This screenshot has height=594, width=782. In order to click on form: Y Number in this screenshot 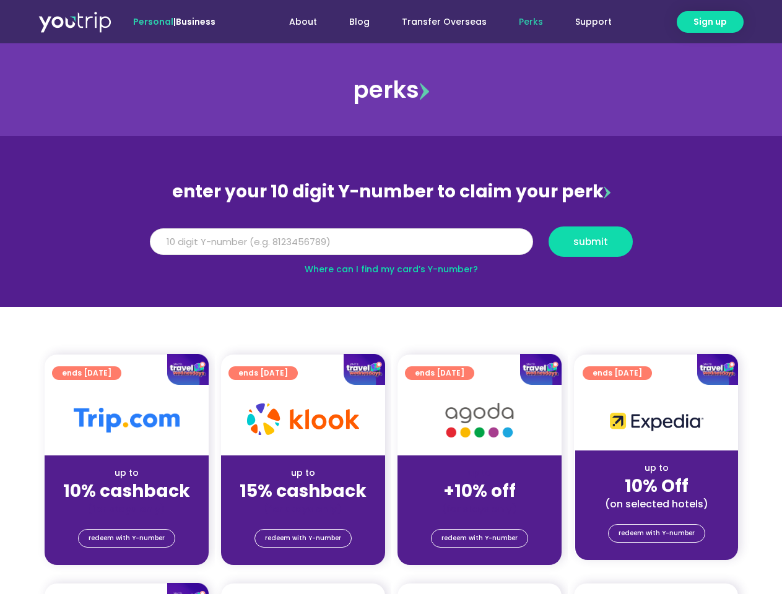, I will do `click(391, 246)`.